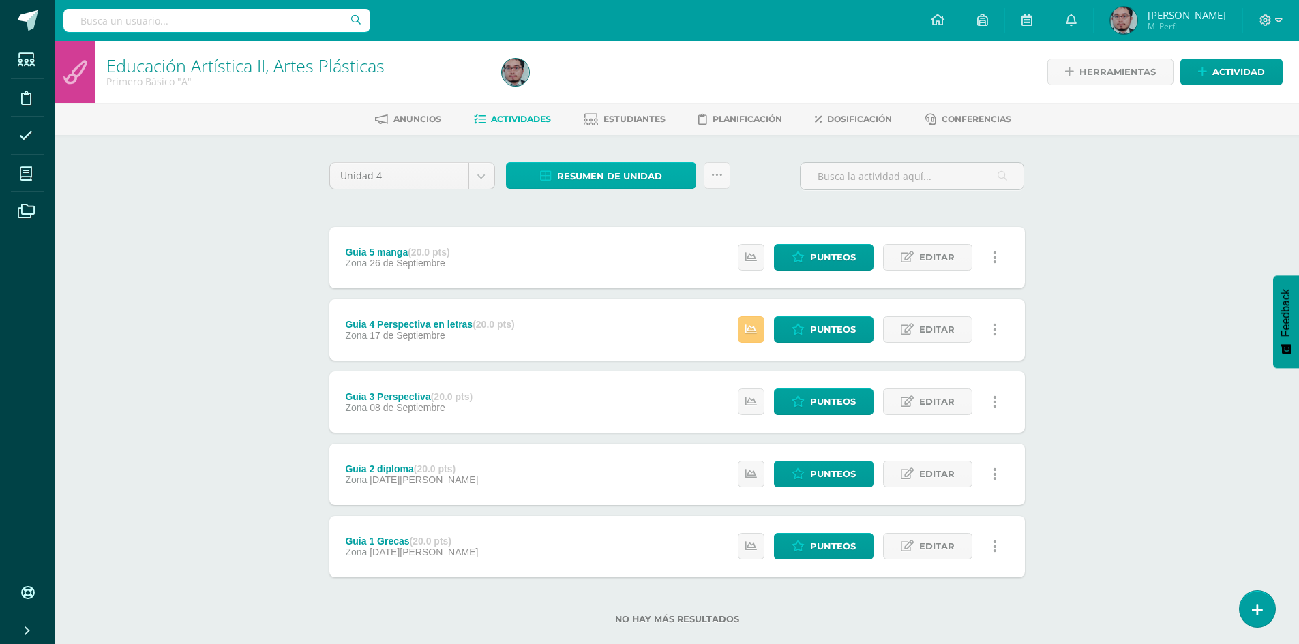 Image resolution: width=1299 pixels, height=644 pixels. What do you see at coordinates (296, 81) in the screenshot?
I see `div: Primero Básico 'A'` at bounding box center [296, 81].